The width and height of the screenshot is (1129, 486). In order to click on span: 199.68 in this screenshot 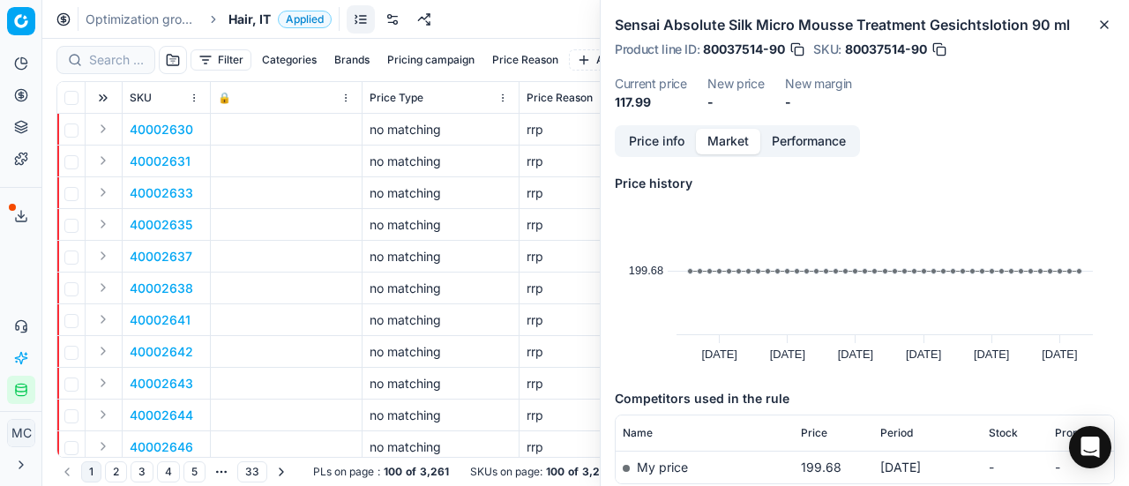, I will do `click(821, 467)`.